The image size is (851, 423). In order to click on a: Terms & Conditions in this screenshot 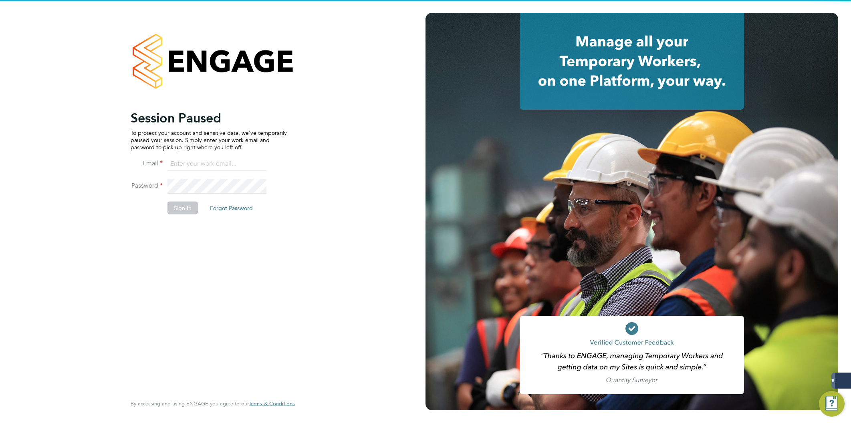, I will do `click(272, 404)`.